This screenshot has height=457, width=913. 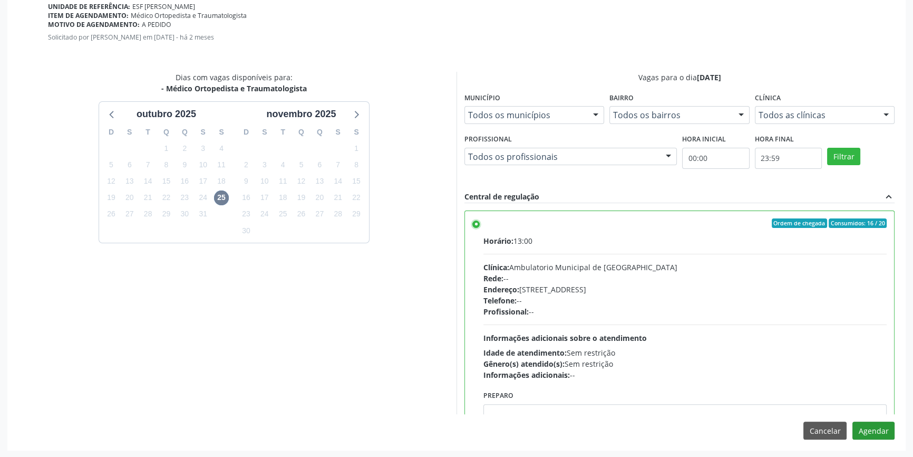 What do you see at coordinates (301, 181) in the screenshot?
I see `span: quarta-feira, 12 de novembro de 2025` at bounding box center [301, 181].